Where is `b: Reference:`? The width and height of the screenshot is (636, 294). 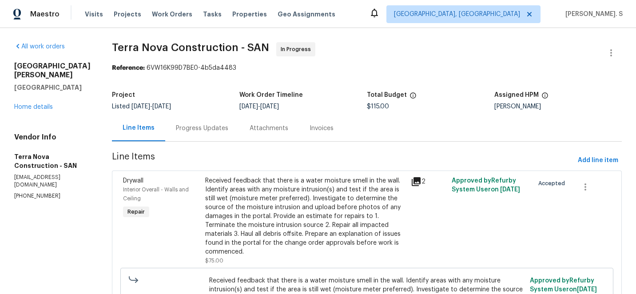
b: Reference: is located at coordinates (128, 68).